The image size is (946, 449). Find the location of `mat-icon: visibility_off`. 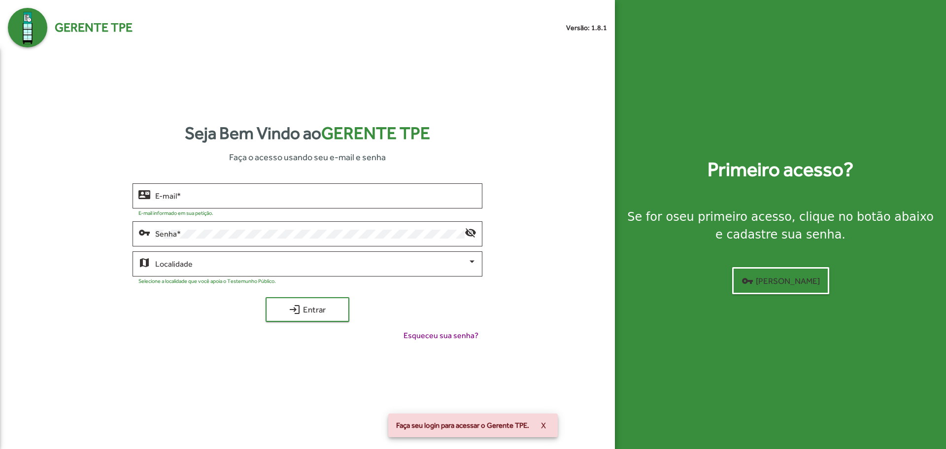

mat-icon: visibility_off is located at coordinates (470, 232).